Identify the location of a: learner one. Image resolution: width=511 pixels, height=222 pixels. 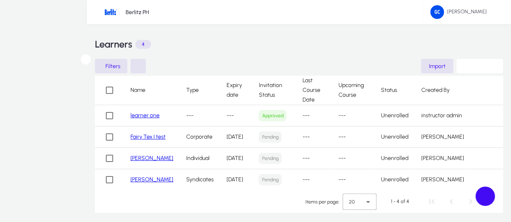
(145, 115).